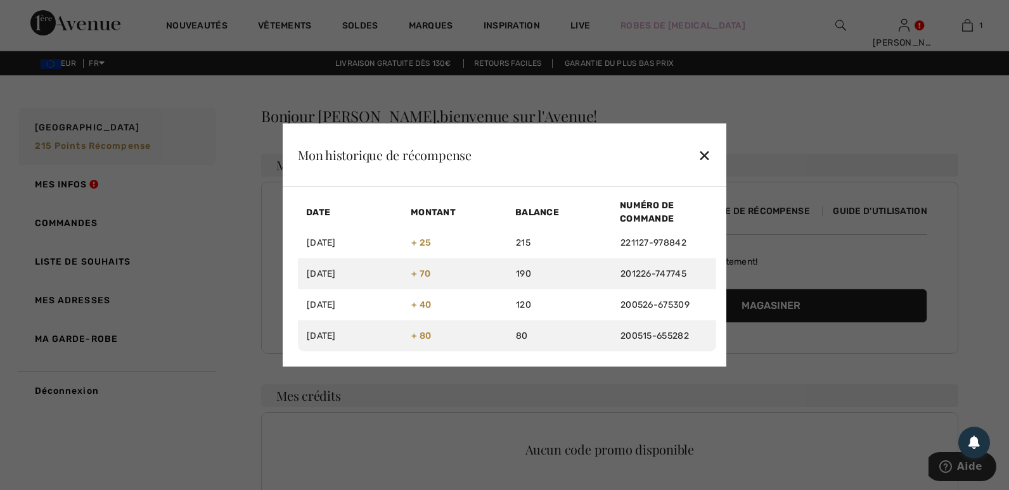 Image resolution: width=1009 pixels, height=490 pixels. Describe the element at coordinates (41, 15) in the screenshot. I see `span: Aide` at that location.